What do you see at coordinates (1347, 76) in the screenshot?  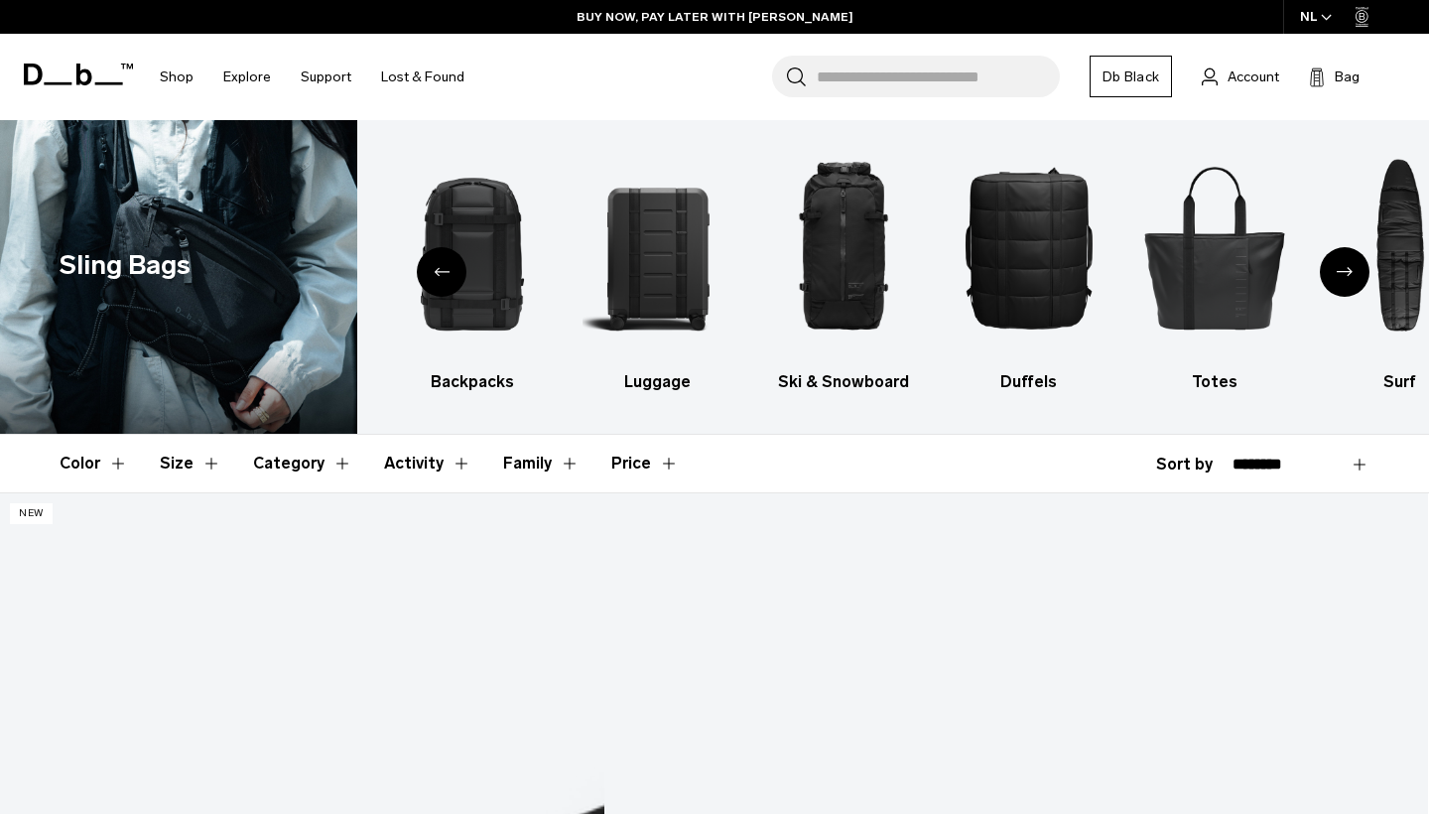 I see `span: Bag` at bounding box center [1347, 76].